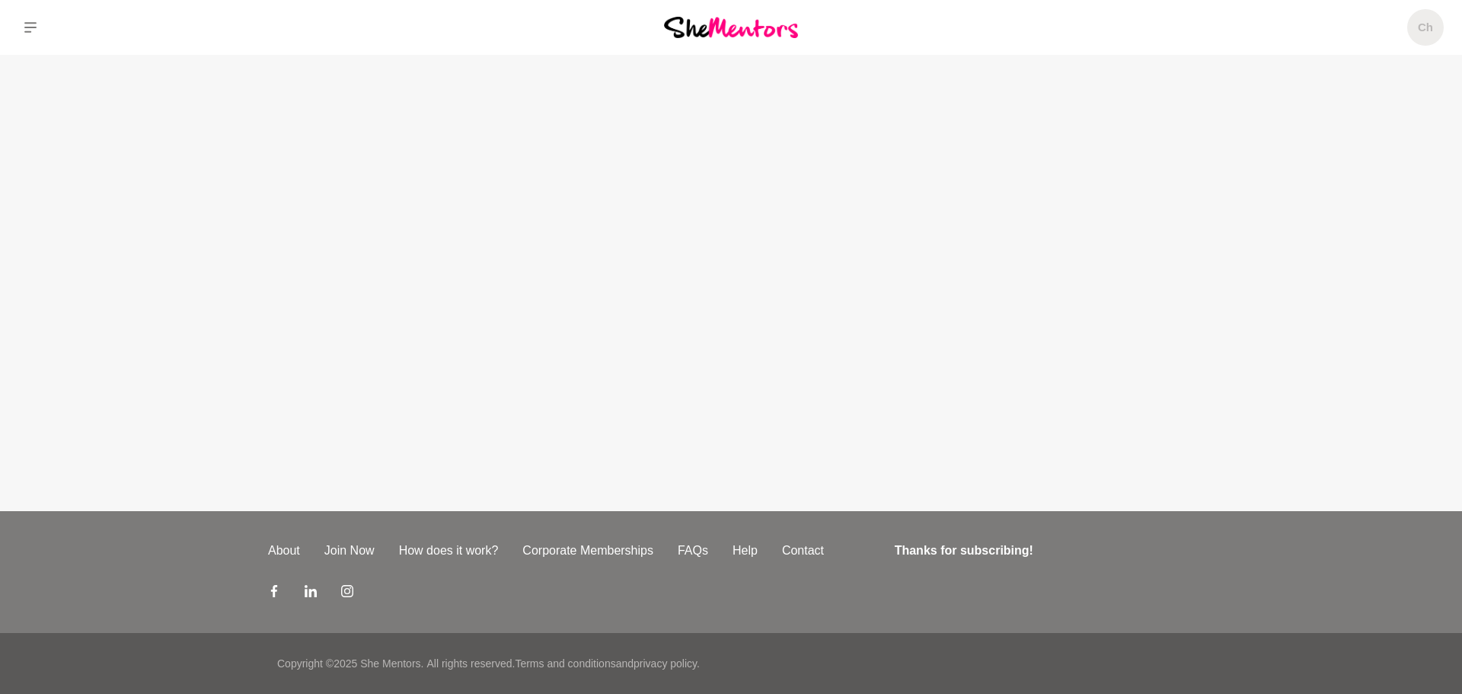  What do you see at coordinates (449, 551) in the screenshot?
I see `a: How does it work?` at bounding box center [449, 551].